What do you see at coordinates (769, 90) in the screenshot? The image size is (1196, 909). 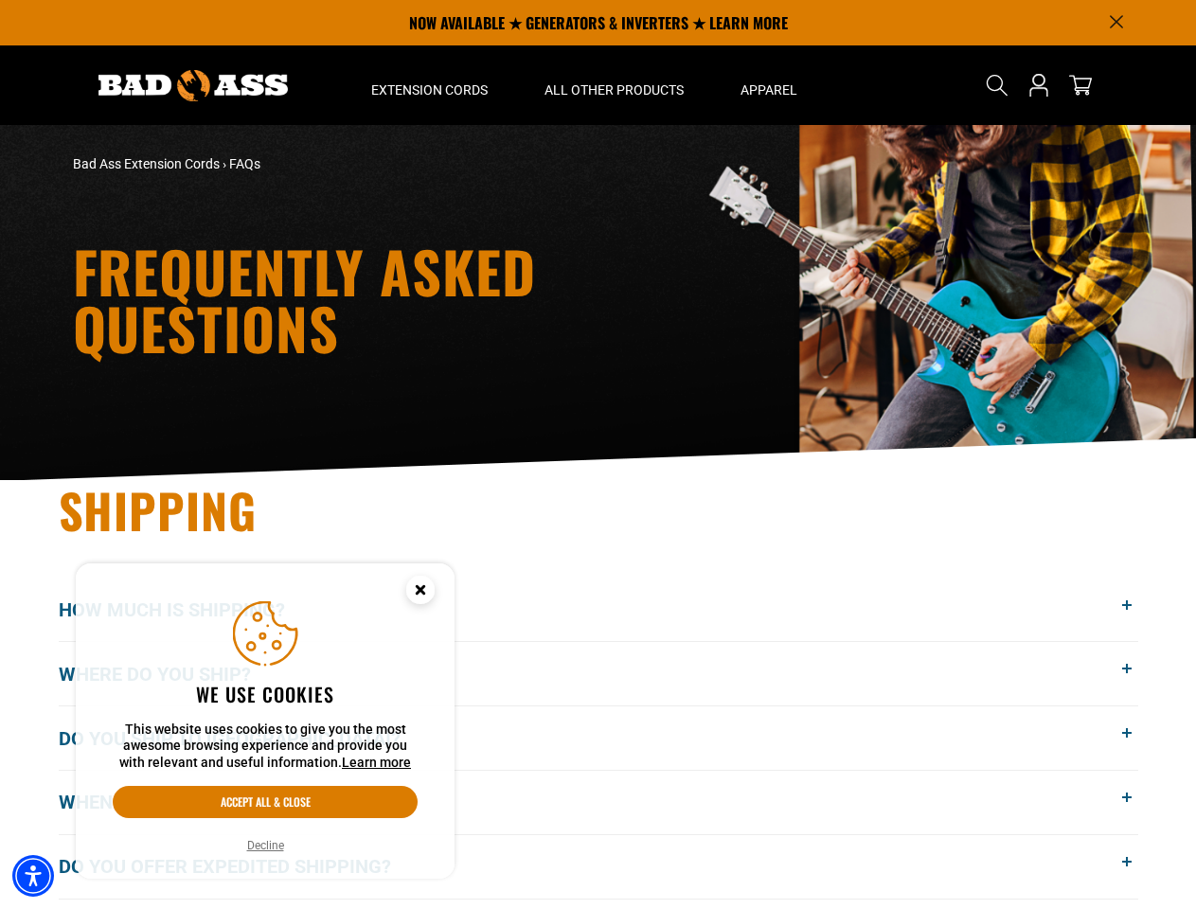 I see `span: Apparel` at bounding box center [769, 90].